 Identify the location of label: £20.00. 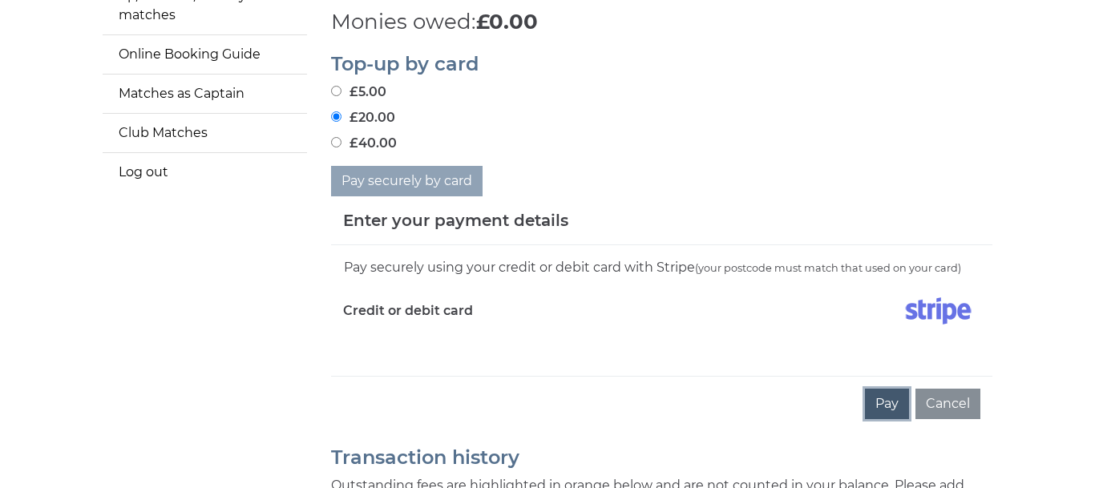
(363, 118).